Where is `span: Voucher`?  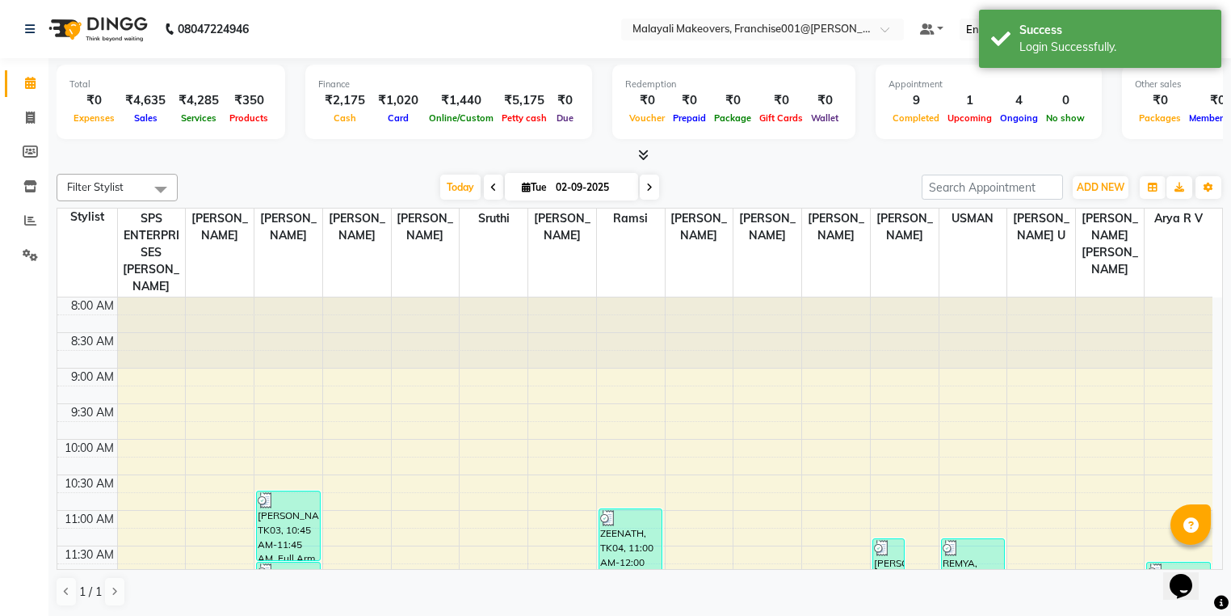
span: Voucher is located at coordinates (647, 118).